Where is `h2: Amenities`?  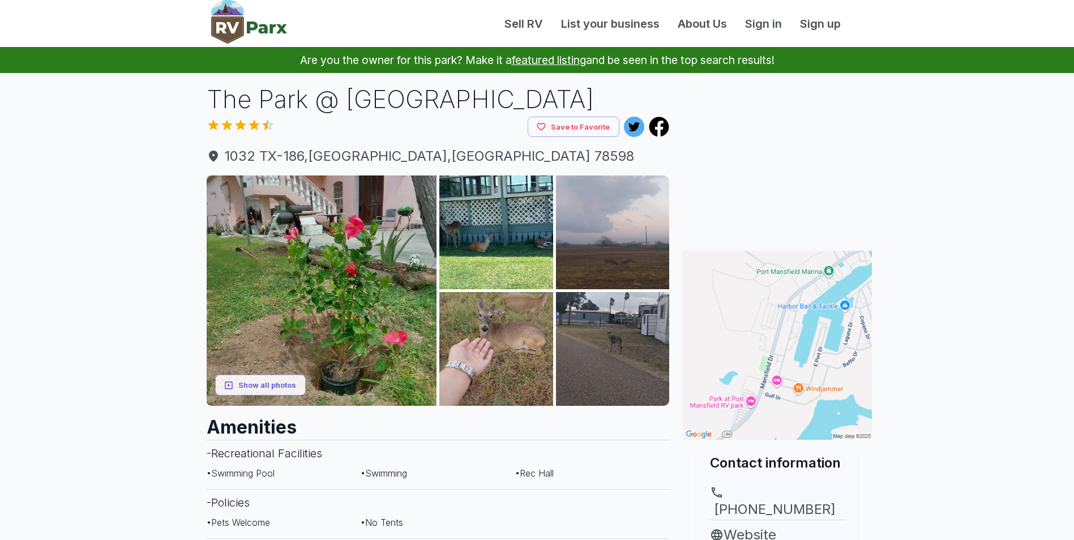 h2: Amenities is located at coordinates (438, 423).